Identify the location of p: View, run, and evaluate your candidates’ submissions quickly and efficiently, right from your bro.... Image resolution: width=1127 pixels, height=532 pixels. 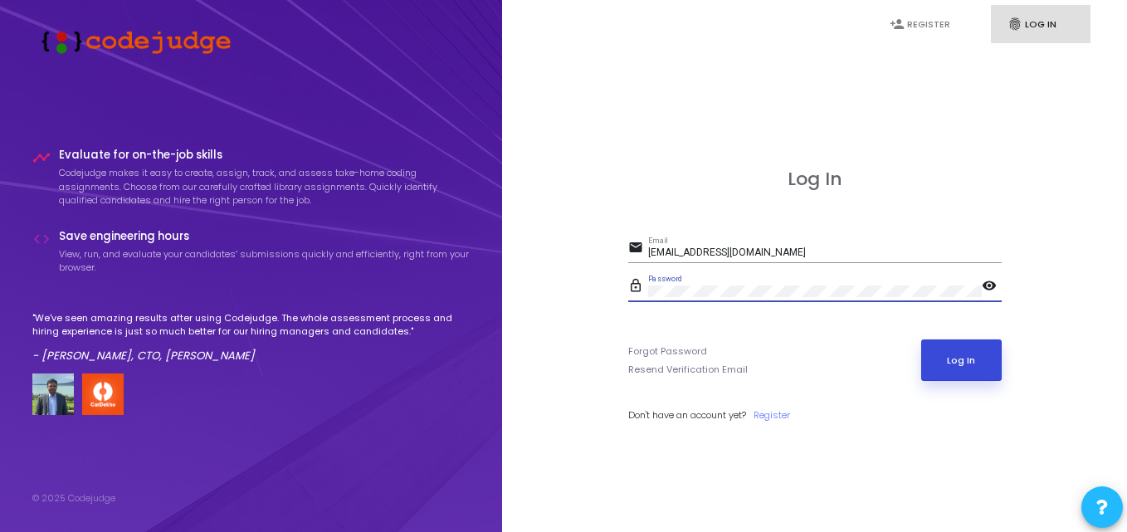
(265, 261).